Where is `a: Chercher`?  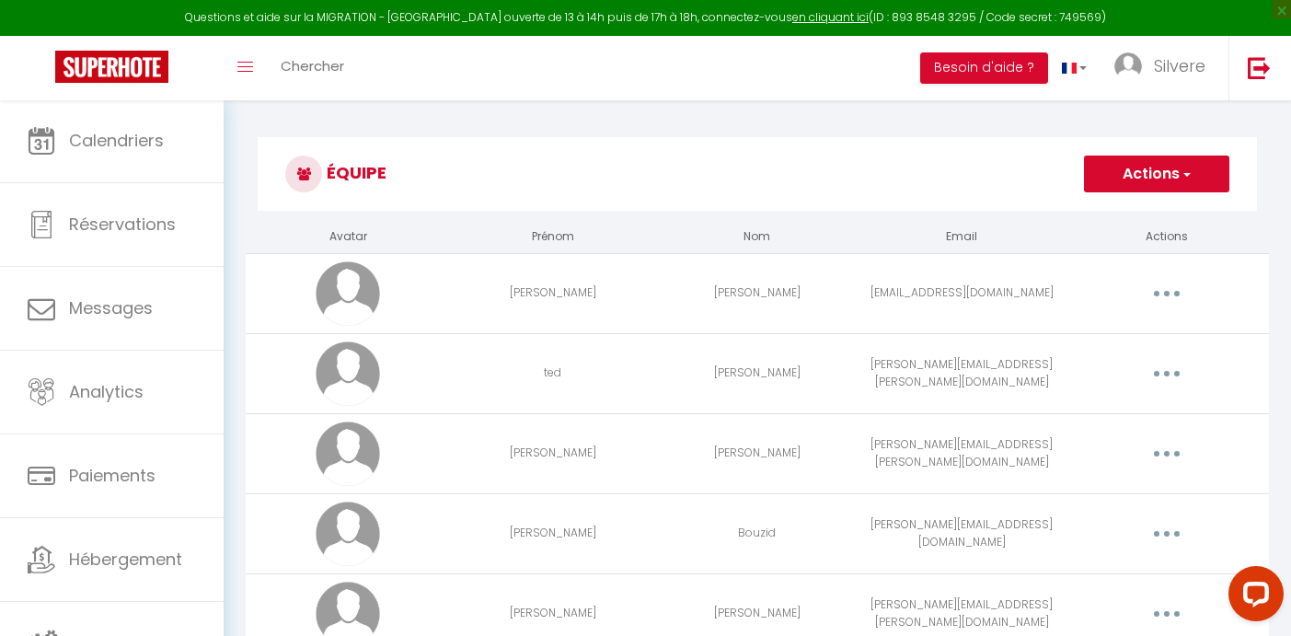
a: Chercher is located at coordinates (312, 68).